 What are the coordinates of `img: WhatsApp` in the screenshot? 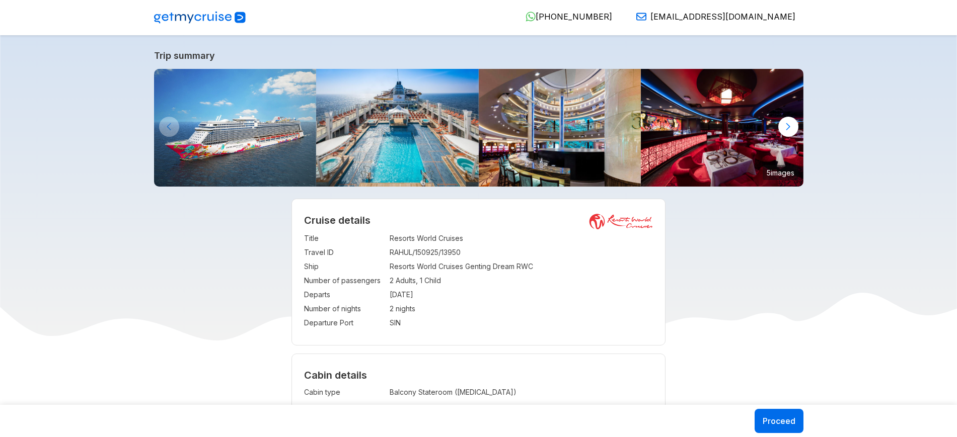 It's located at (531, 17).